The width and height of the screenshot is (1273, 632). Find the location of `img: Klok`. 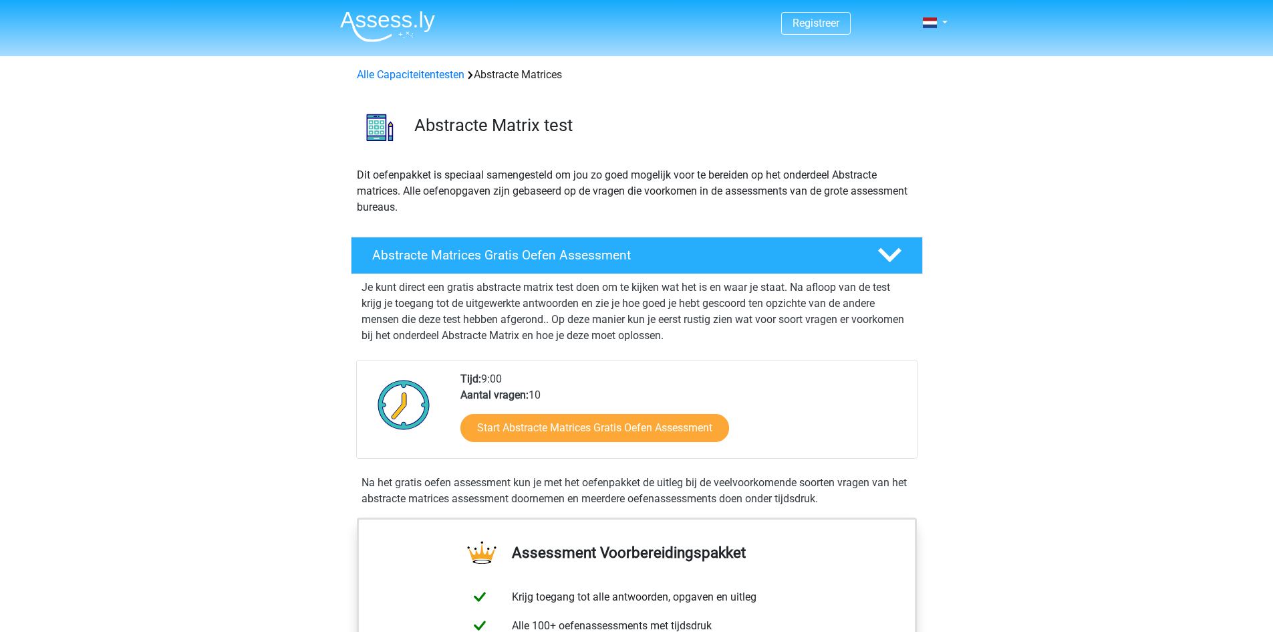

img: Klok is located at coordinates (404, 404).